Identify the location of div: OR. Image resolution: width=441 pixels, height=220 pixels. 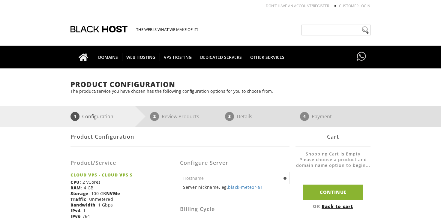
(333, 206).